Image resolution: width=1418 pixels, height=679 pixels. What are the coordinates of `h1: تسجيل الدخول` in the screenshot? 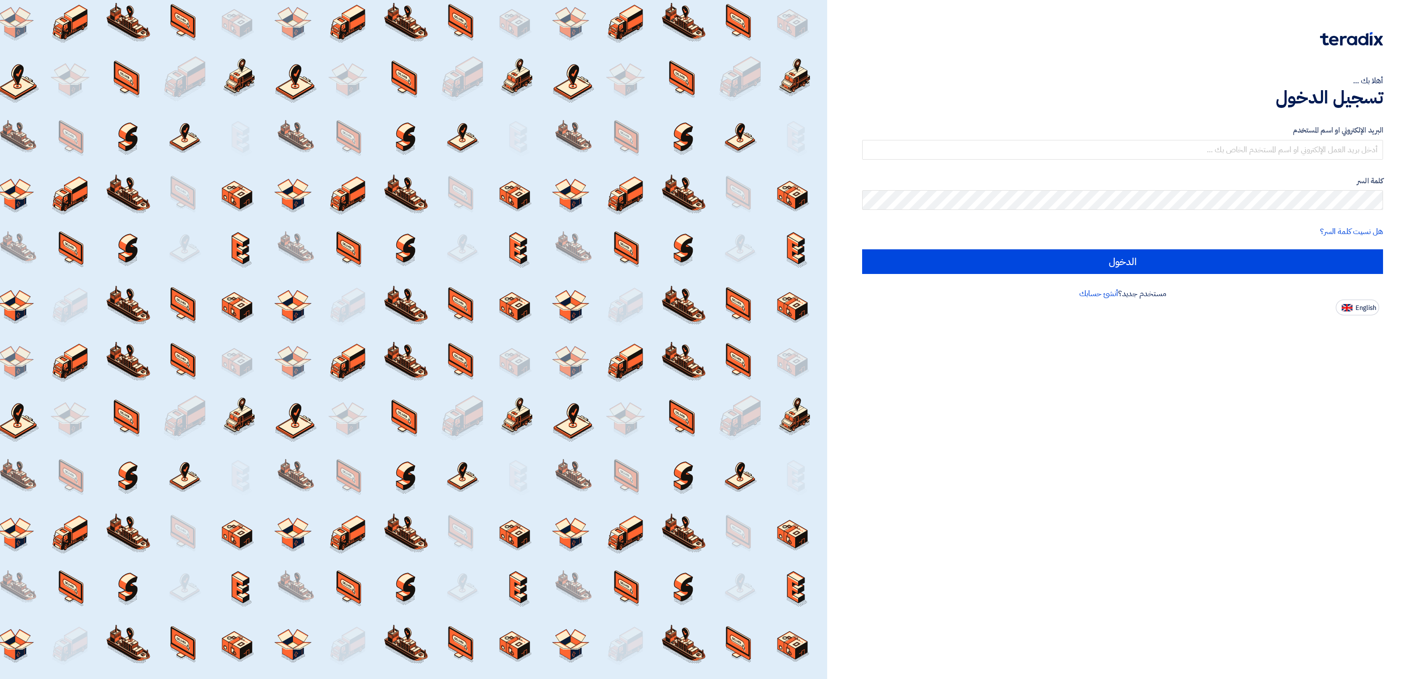 It's located at (1123, 98).